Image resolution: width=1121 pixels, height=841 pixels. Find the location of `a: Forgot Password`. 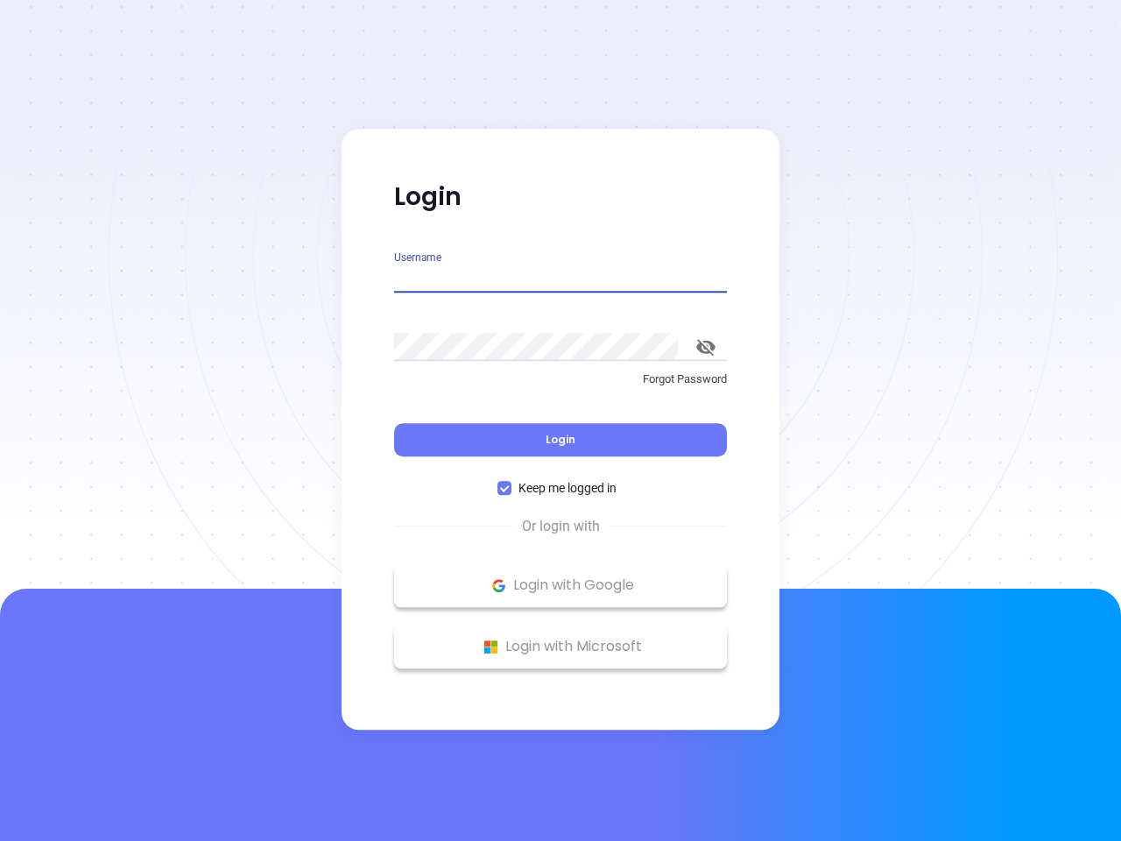

a: Forgot Password is located at coordinates (561, 386).